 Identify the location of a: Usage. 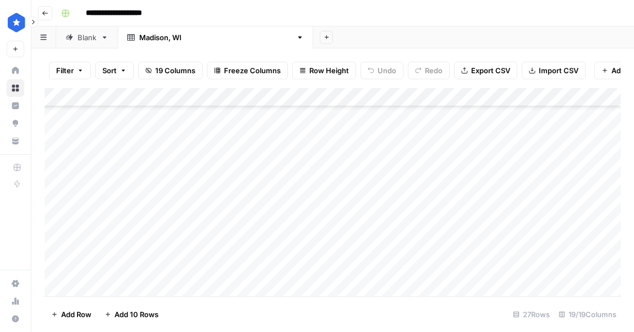
(15, 301).